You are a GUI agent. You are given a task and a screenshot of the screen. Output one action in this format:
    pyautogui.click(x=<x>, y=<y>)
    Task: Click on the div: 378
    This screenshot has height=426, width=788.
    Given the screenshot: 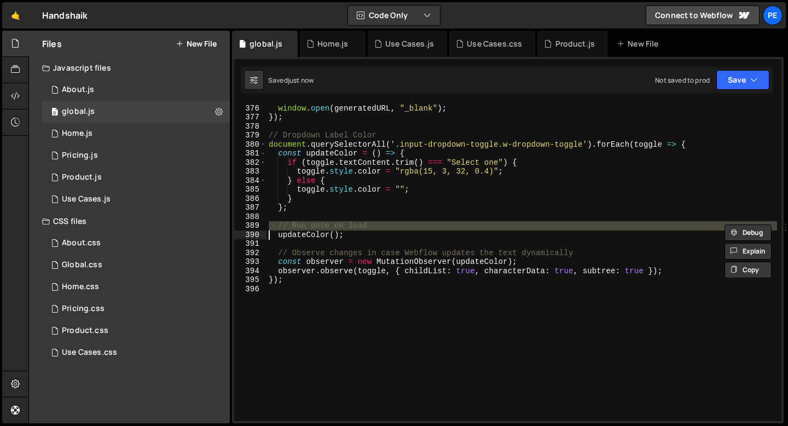 What is the action you would take?
    pyautogui.click(x=250, y=126)
    